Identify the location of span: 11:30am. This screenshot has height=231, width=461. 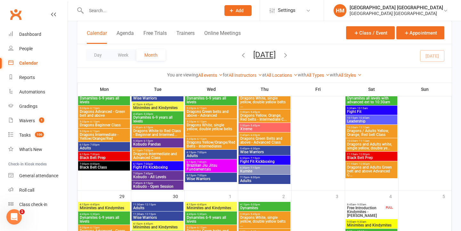
(158, 205).